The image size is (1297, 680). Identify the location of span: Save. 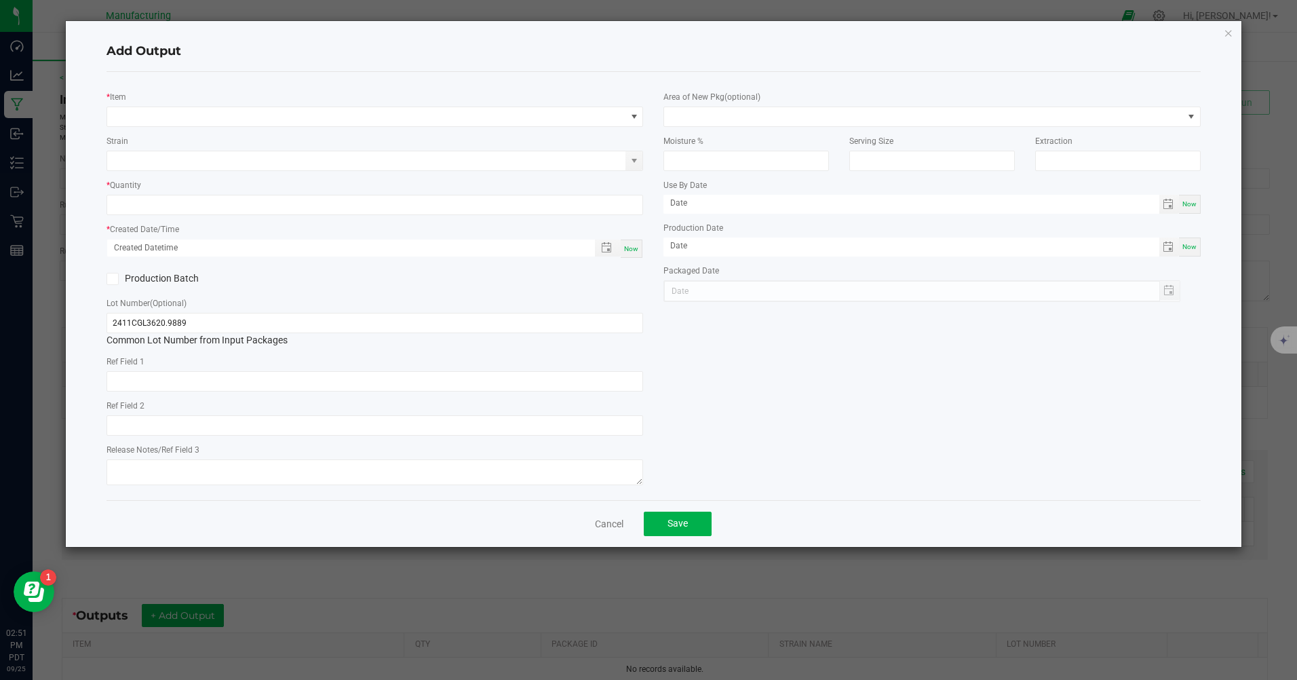
(678, 523).